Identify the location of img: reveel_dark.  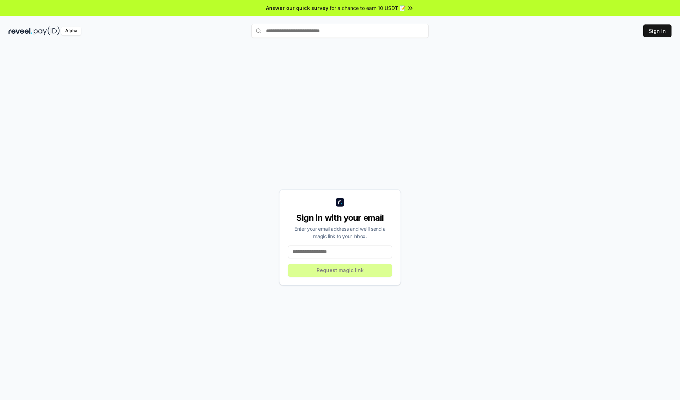
(20, 31).